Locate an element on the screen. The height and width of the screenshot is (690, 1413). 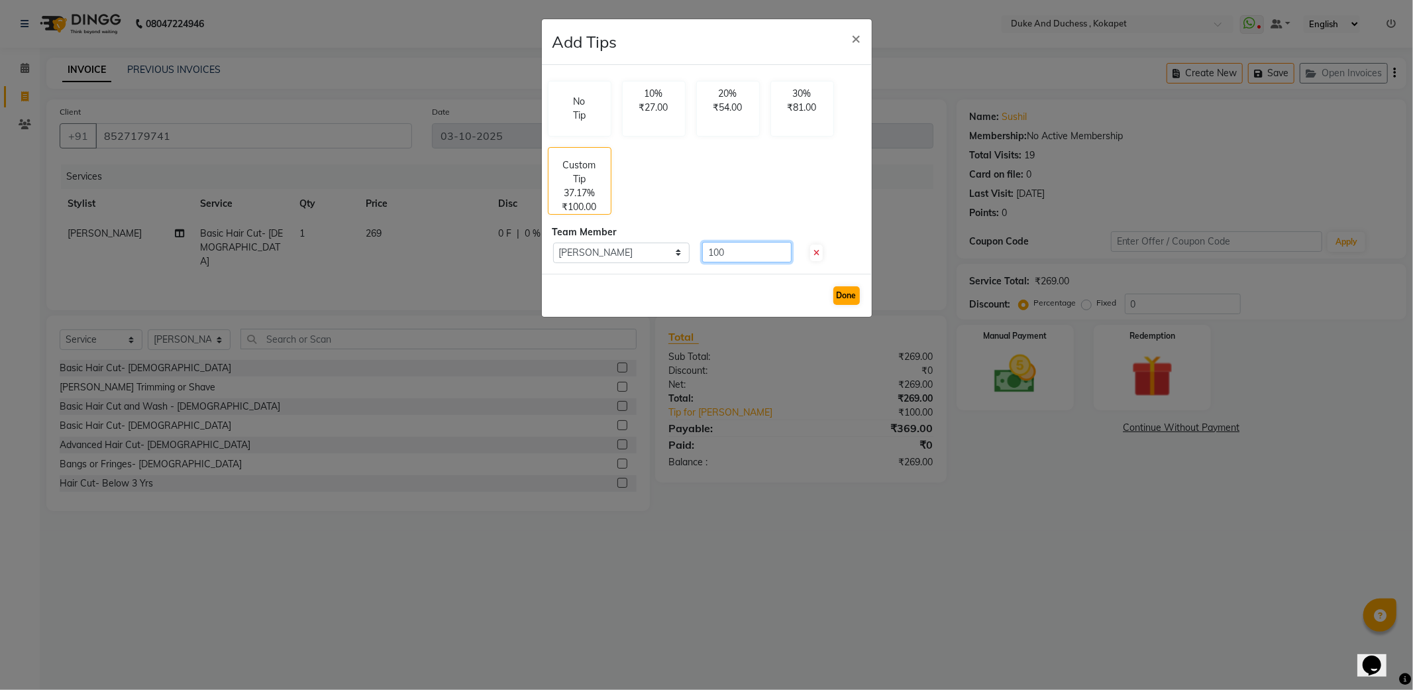
p: ₹27.00 is located at coordinates (654, 107).